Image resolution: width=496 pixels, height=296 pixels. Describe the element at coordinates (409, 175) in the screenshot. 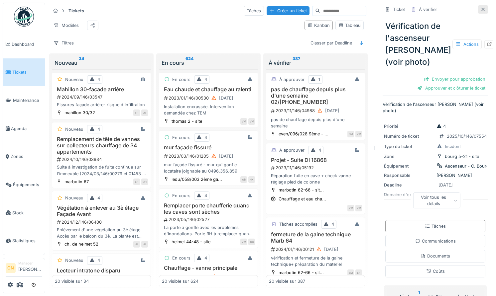

I see `div: Responsable` at that location.